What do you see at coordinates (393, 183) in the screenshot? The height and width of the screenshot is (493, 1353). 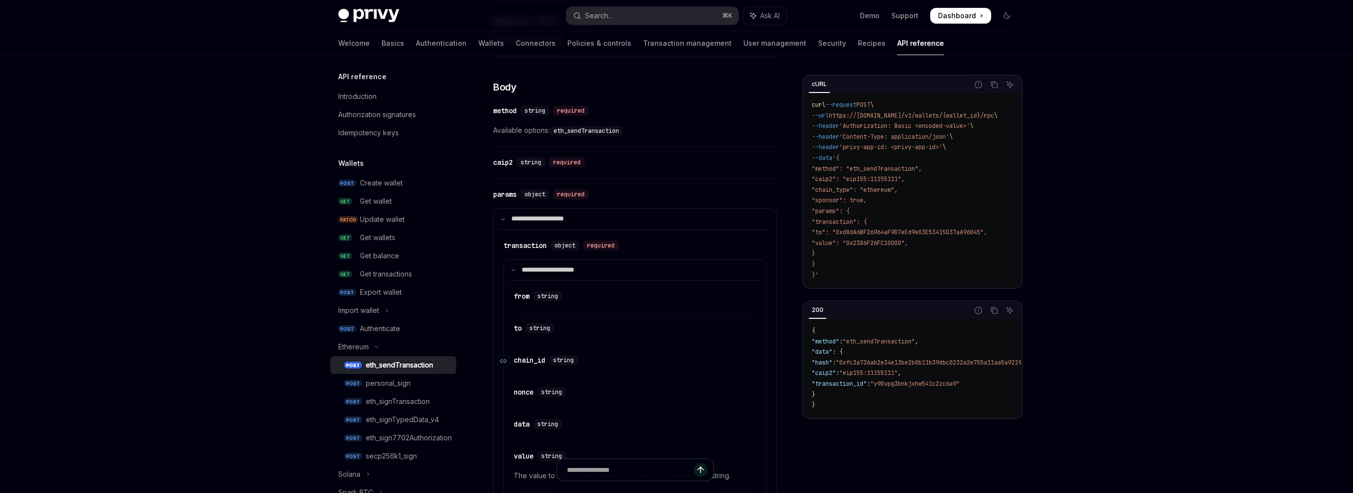 I see `a: POSTCreate wallet` at bounding box center [393, 183].